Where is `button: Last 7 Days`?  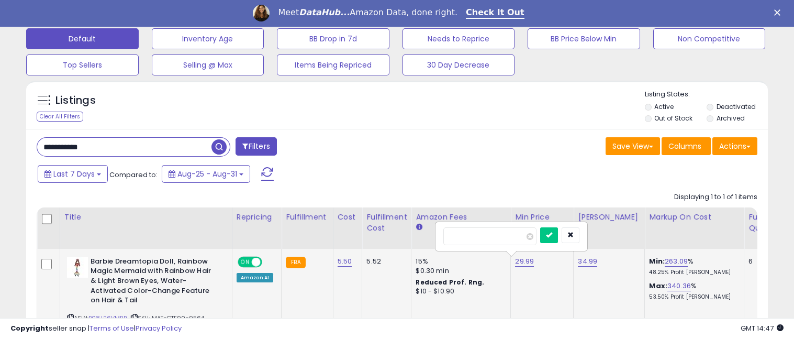
button: Last 7 Days is located at coordinates (73, 174).